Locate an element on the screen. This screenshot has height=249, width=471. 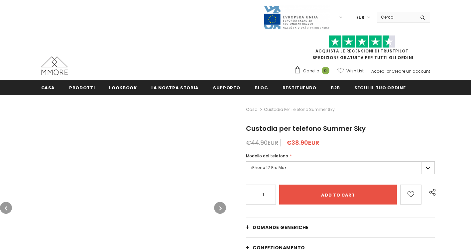
input: Add to cart is located at coordinates (338, 195).